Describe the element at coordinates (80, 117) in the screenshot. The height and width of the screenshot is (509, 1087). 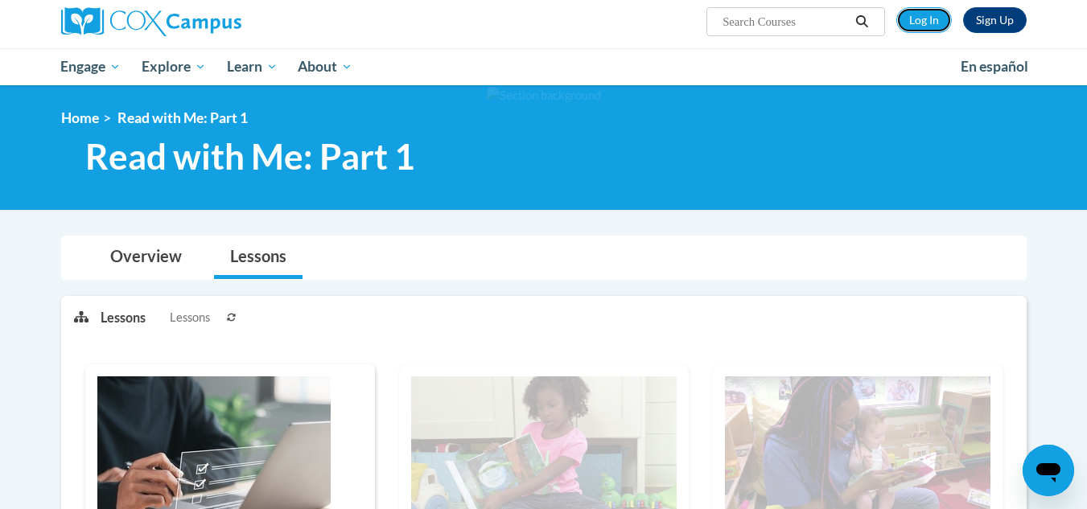
I see `a: Home` at that location.